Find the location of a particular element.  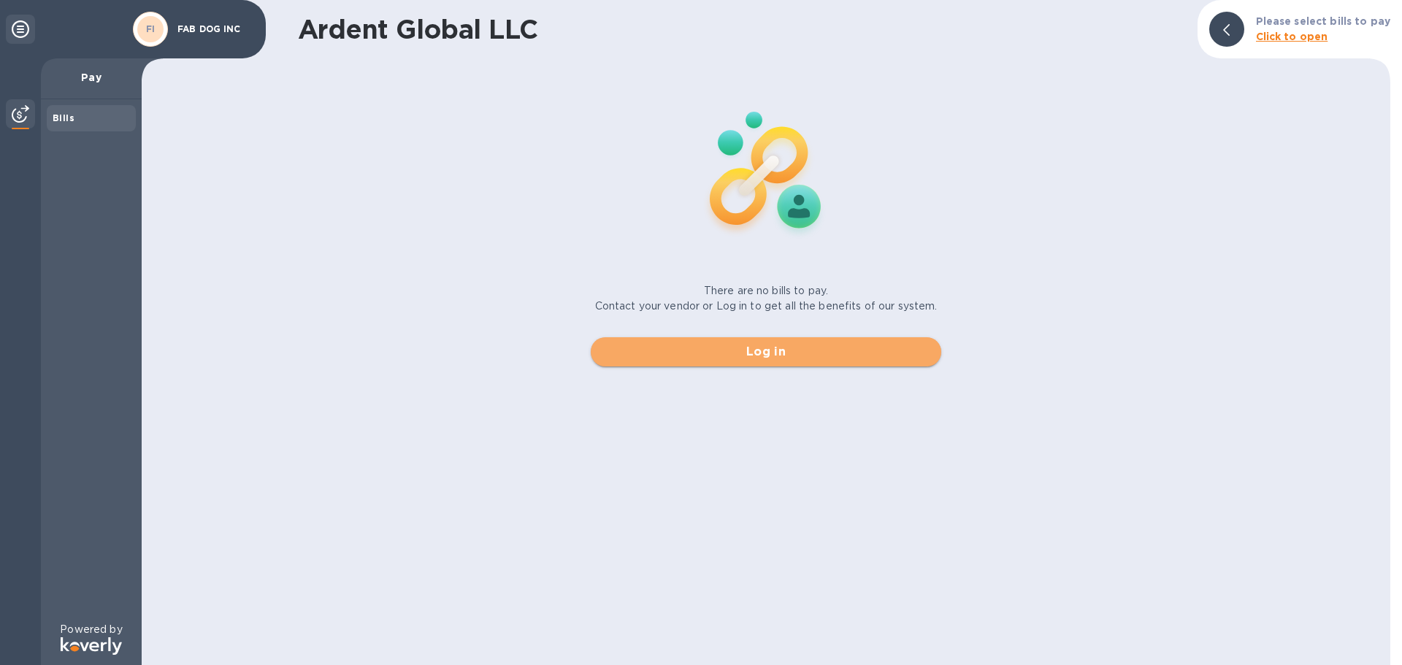

button: Log in is located at coordinates (766, 352).